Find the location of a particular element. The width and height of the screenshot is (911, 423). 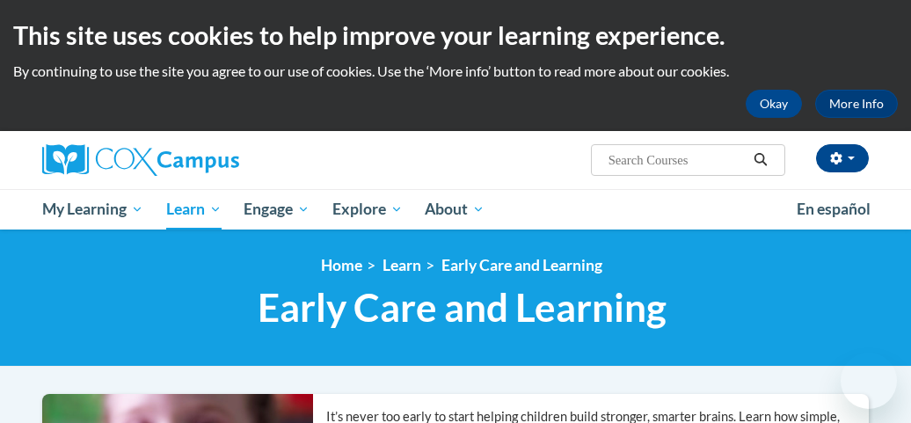

button: Okay is located at coordinates (774, 104).